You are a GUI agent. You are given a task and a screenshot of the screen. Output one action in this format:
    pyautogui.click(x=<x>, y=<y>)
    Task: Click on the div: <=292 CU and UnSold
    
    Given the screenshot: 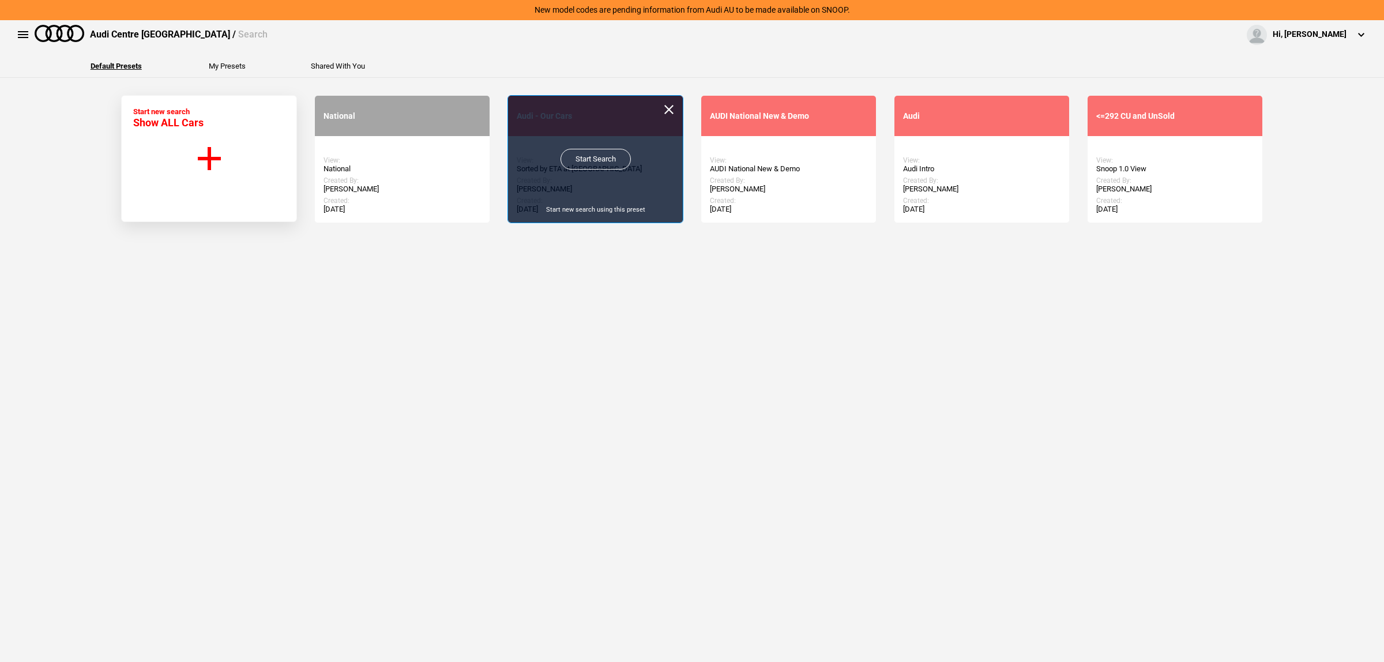 What is the action you would take?
    pyautogui.click(x=1175, y=116)
    